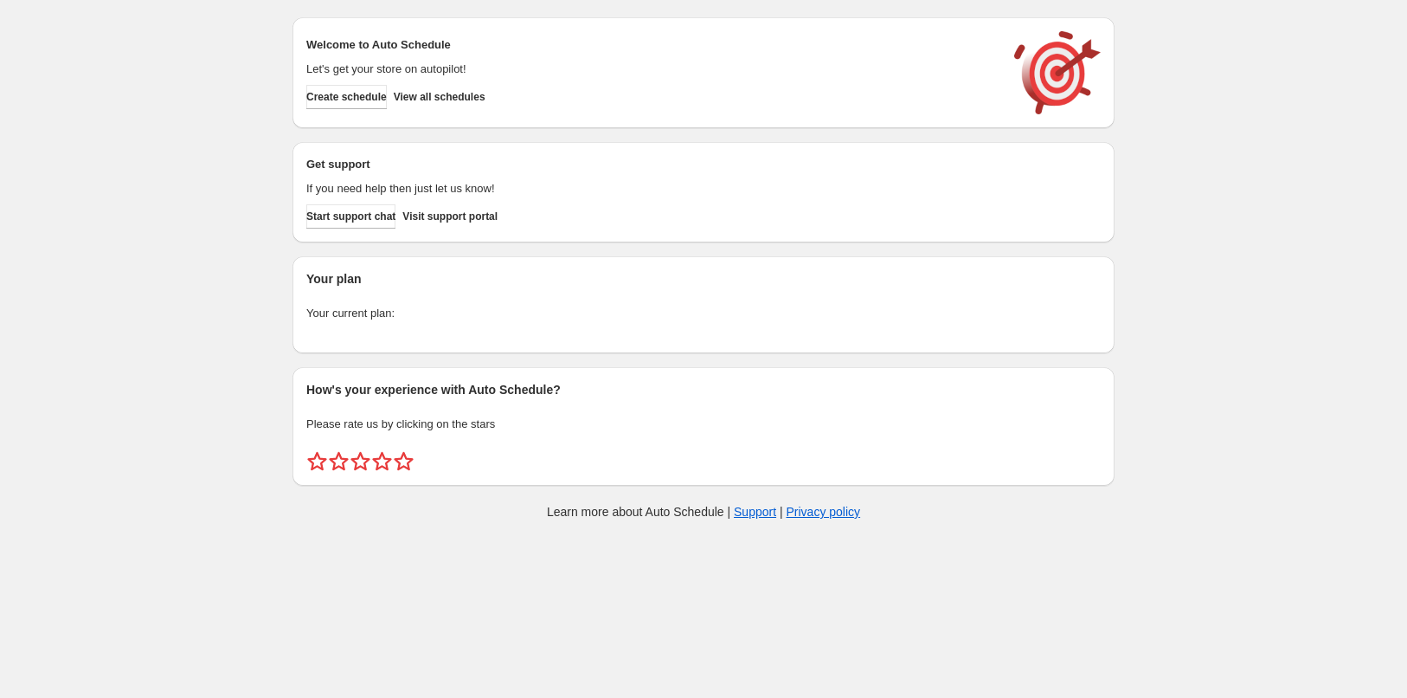 Image resolution: width=1407 pixels, height=698 pixels. What do you see at coordinates (450, 216) in the screenshot?
I see `a: Visit support portal` at bounding box center [450, 216].